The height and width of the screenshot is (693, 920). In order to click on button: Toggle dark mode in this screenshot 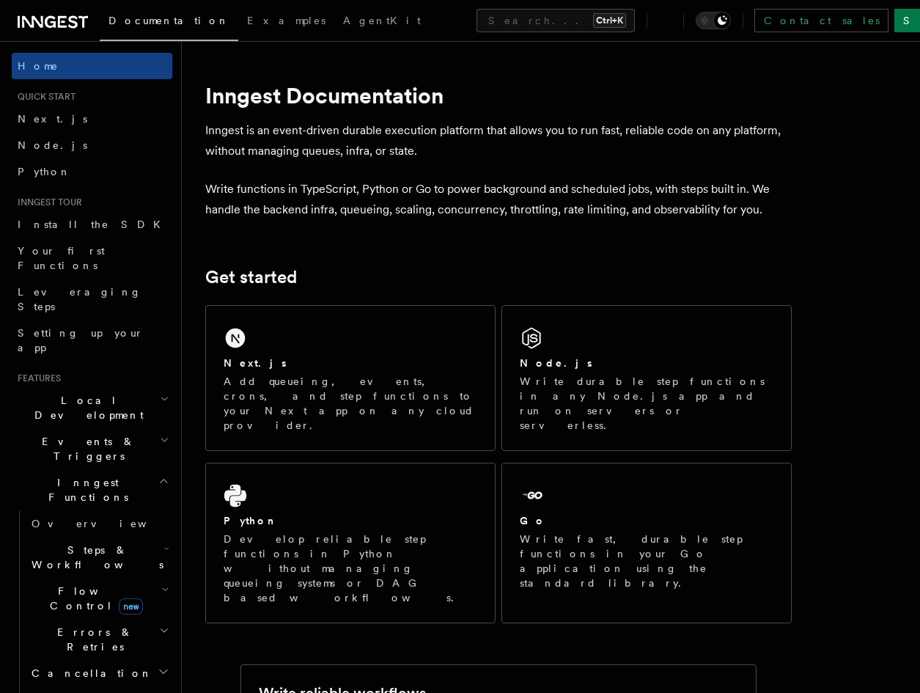, I will do `click(713, 21)`.